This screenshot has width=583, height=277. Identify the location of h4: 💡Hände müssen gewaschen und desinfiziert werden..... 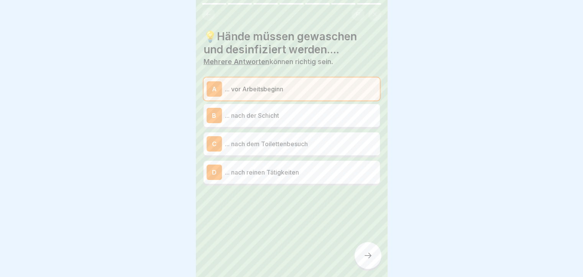
(292, 43).